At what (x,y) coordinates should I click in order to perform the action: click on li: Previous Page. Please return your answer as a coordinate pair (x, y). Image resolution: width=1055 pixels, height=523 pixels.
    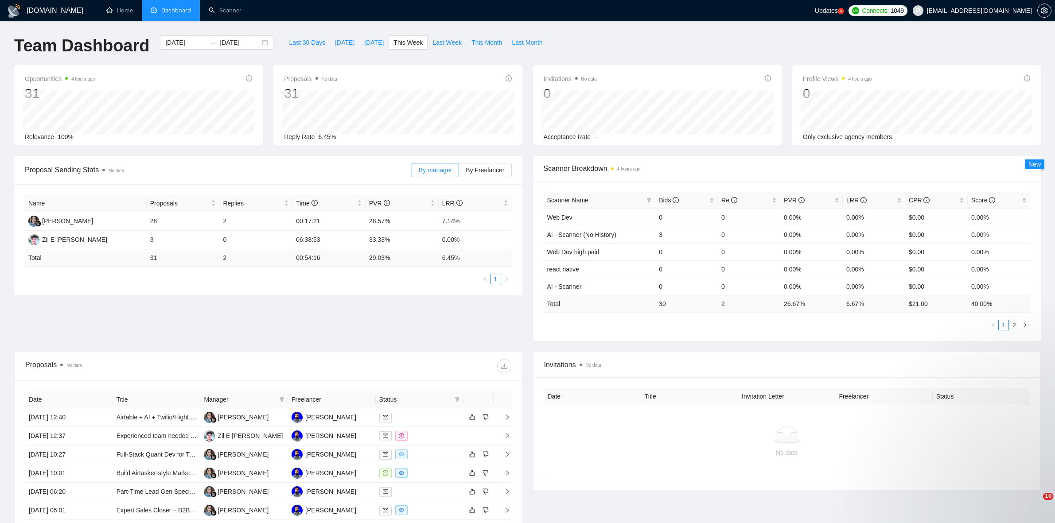
    Looking at the image, I should click on (993, 325).